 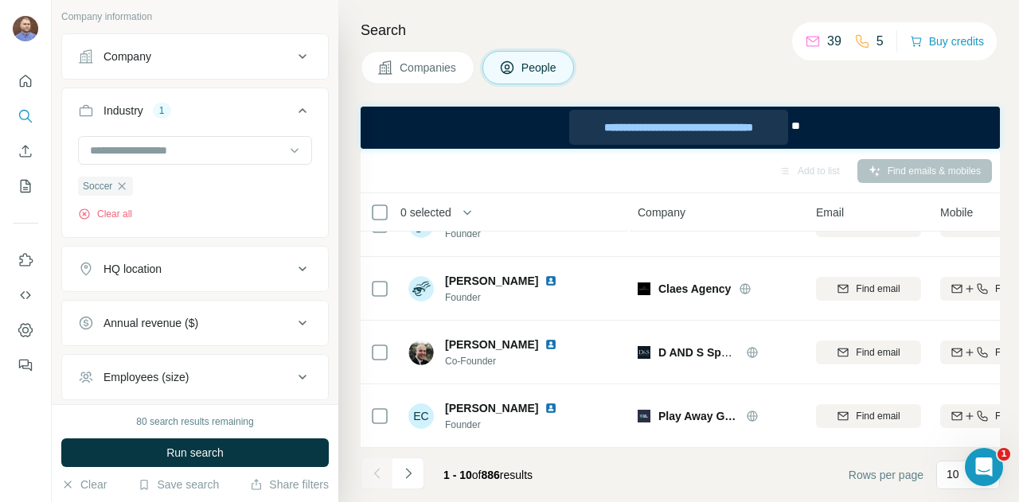 I want to click on div: Company, so click(x=127, y=57).